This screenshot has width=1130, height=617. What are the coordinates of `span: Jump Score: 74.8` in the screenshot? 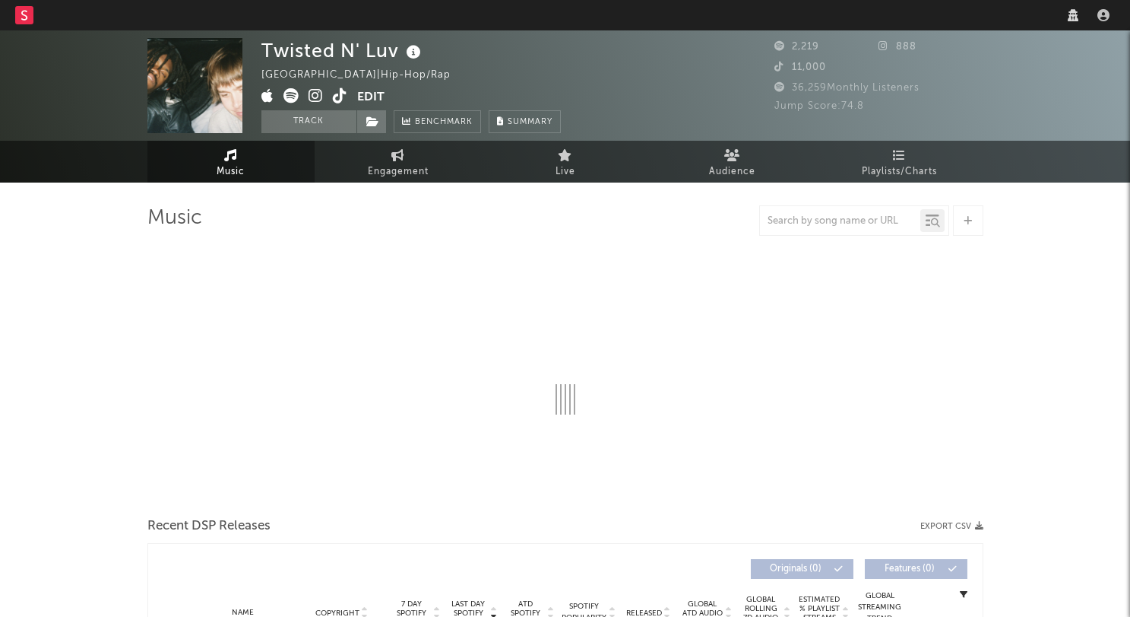 It's located at (819, 106).